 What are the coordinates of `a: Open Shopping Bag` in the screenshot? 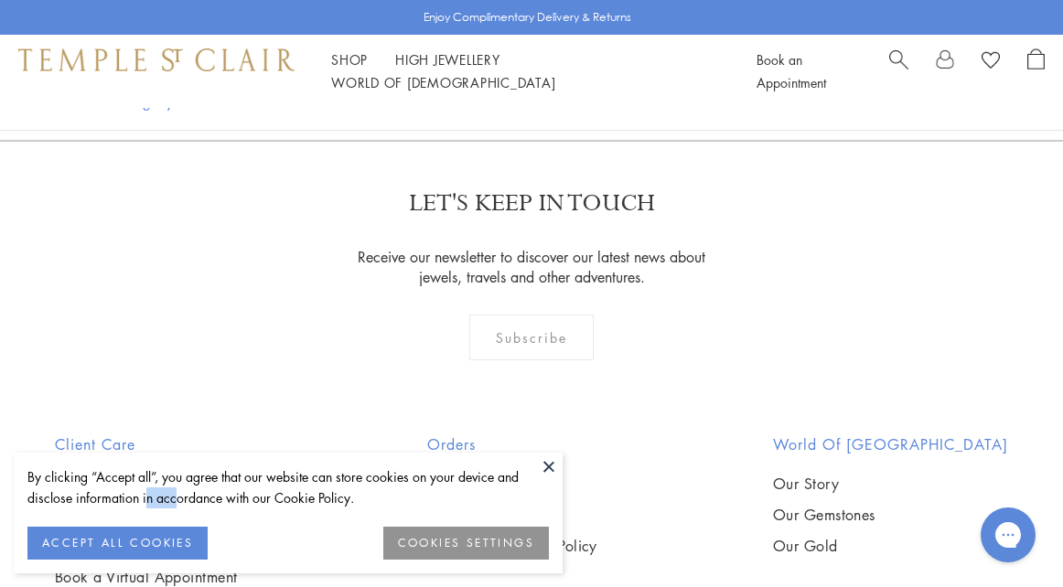 It's located at (1036, 71).